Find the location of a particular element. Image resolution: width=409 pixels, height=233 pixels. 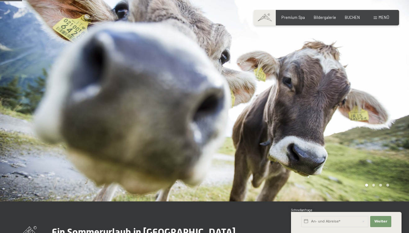

span: BUCHEN is located at coordinates (352, 17).